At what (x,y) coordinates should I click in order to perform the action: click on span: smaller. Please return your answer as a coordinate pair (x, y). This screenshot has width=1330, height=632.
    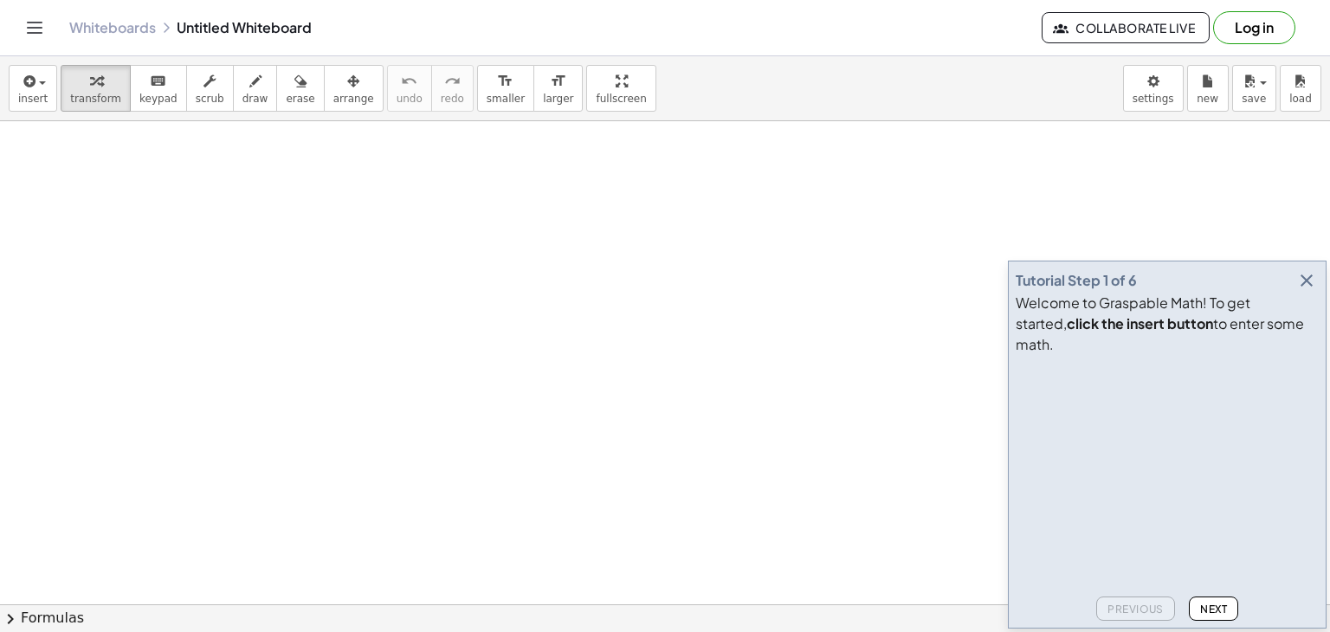
    Looking at the image, I should click on (506, 99).